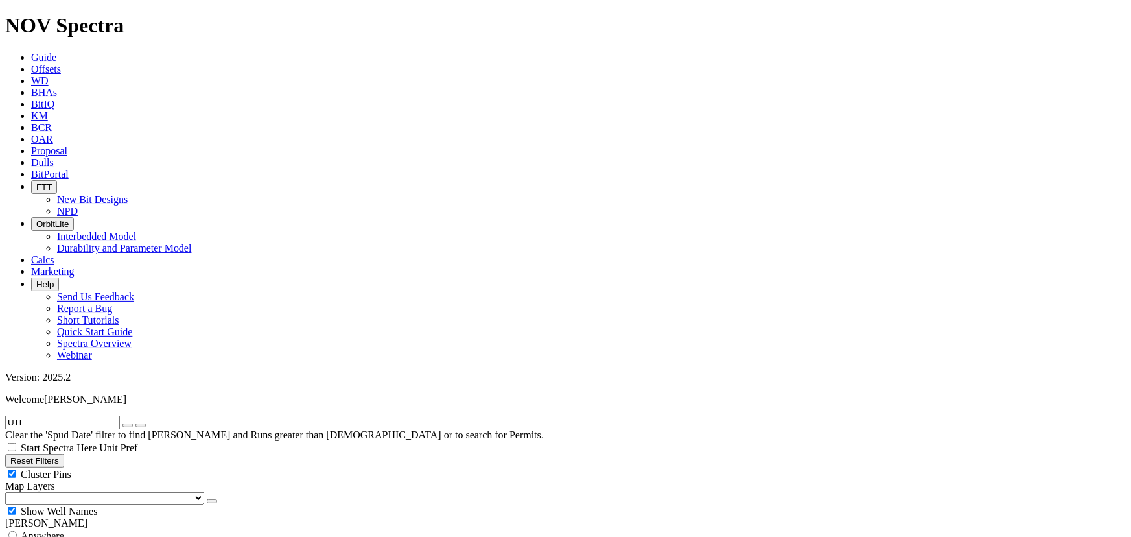  Describe the element at coordinates (92, 199) in the screenshot. I see `a: New Bit Designs` at that location.